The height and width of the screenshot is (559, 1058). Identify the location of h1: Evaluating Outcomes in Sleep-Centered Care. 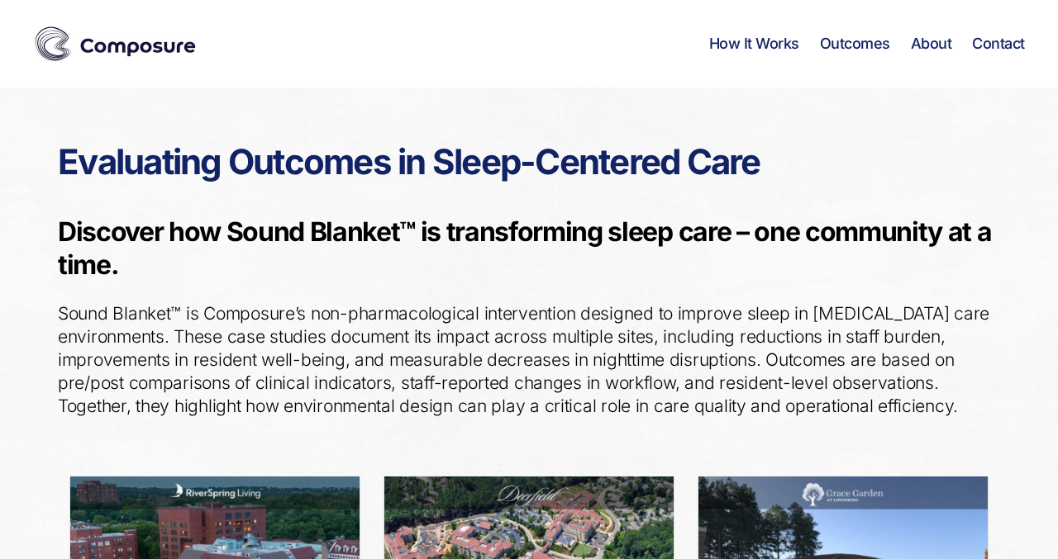
(529, 162).